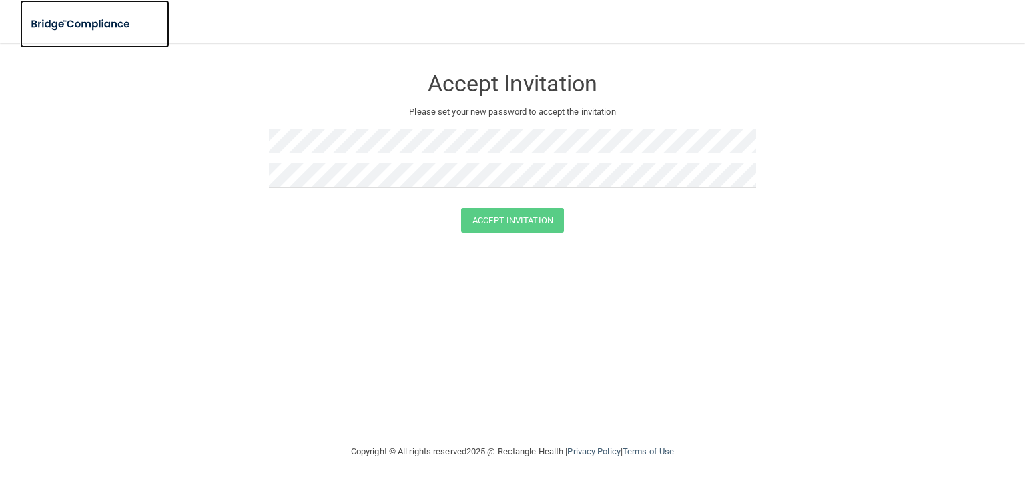 The width and height of the screenshot is (1025, 487). What do you see at coordinates (648, 451) in the screenshot?
I see `a: Terms of Use` at bounding box center [648, 451].